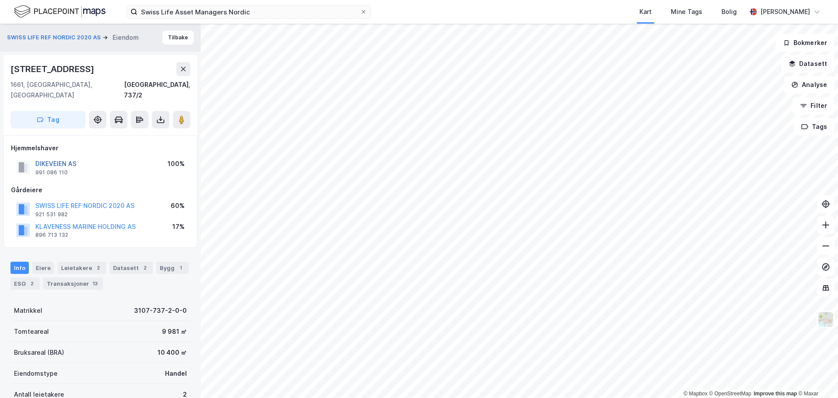  What do you see at coordinates (48, 120) in the screenshot?
I see `button: Tag` at bounding box center [48, 120].